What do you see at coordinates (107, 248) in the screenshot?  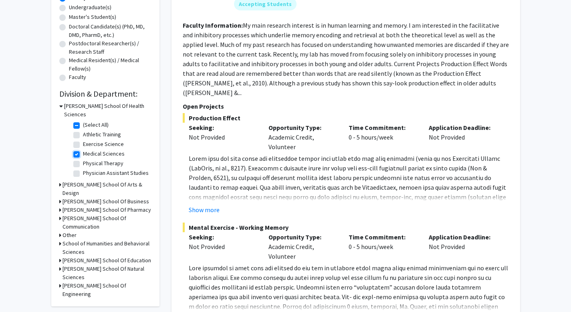 I see `h3: School of Humanities and Behavioral Sciences` at bounding box center [107, 248].